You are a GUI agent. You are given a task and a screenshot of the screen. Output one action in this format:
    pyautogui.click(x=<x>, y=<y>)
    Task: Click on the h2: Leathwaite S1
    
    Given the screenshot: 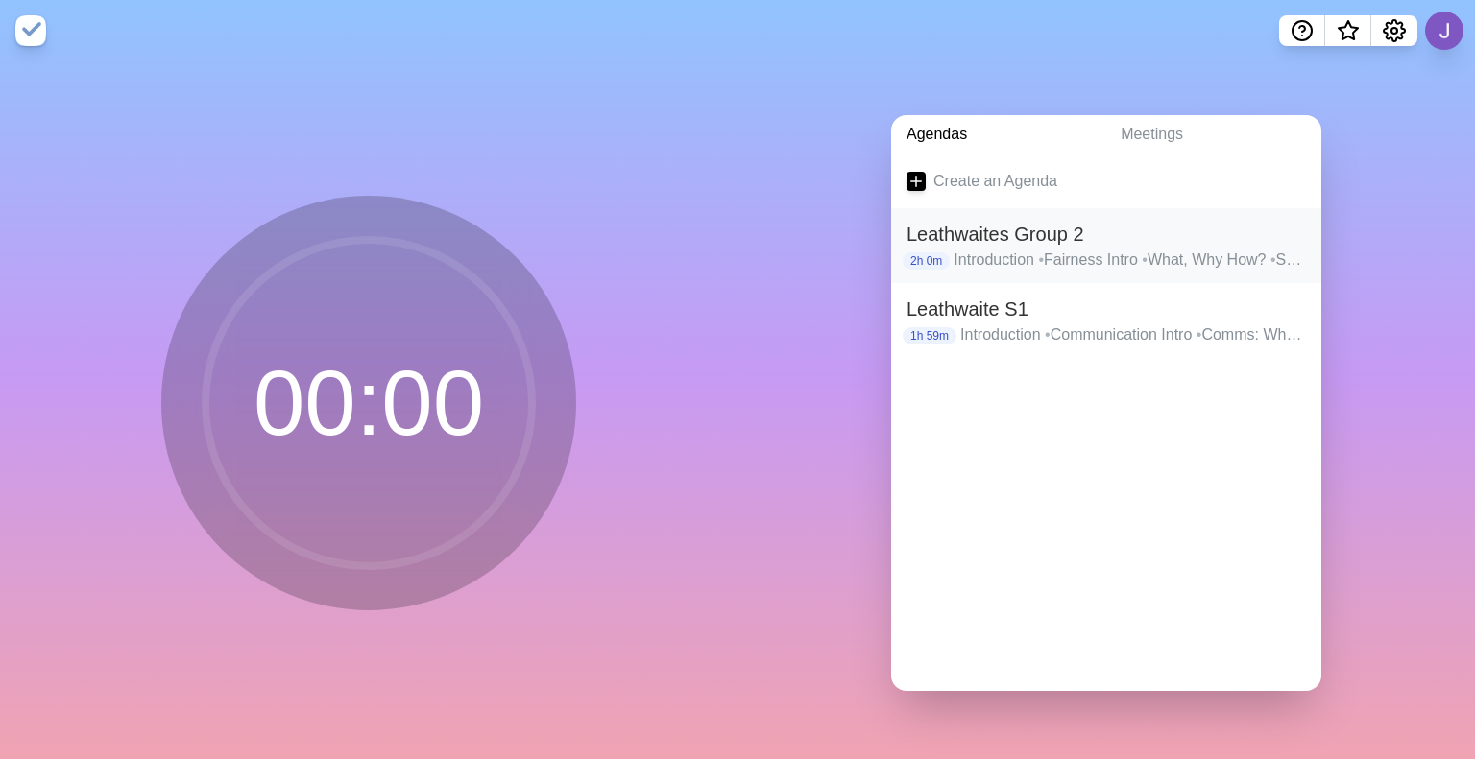 What is the action you would take?
    pyautogui.click(x=1106, y=309)
    